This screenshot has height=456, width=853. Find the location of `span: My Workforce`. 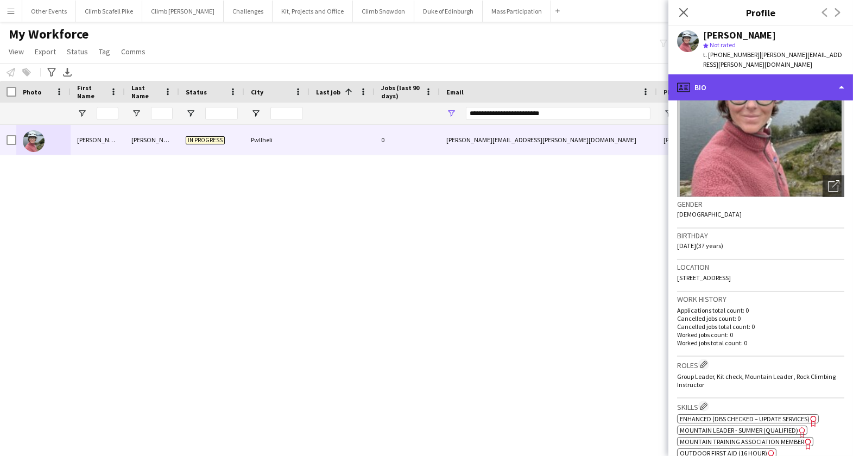

span: My Workforce is located at coordinates (48, 34).